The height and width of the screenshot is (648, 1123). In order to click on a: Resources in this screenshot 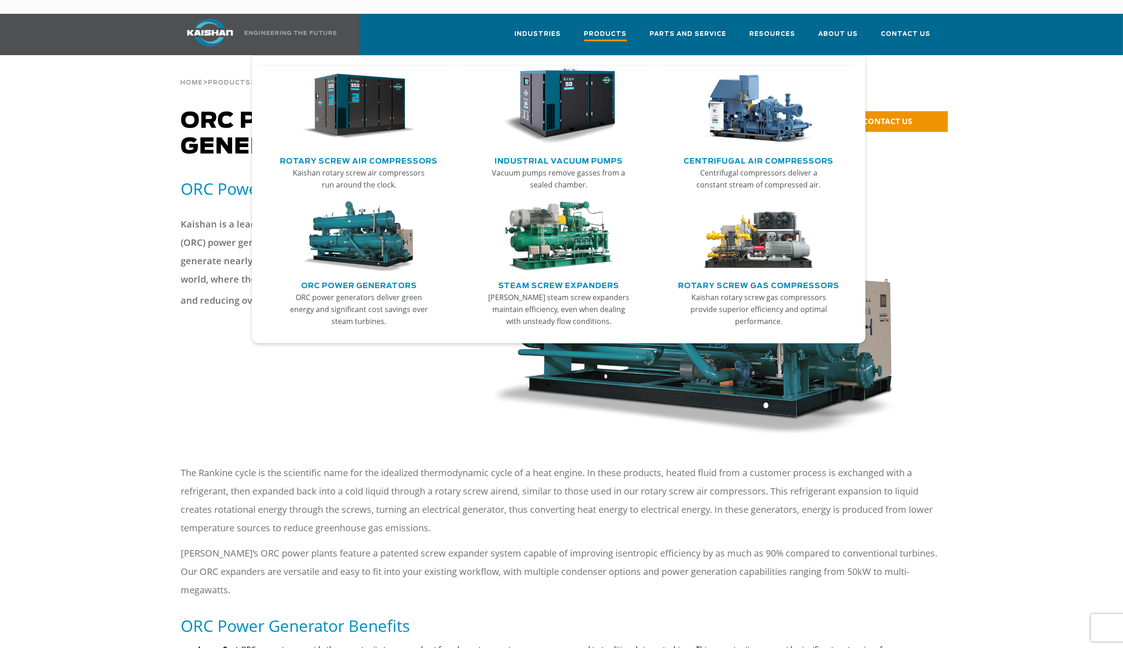, I will do `click(773, 38)`.